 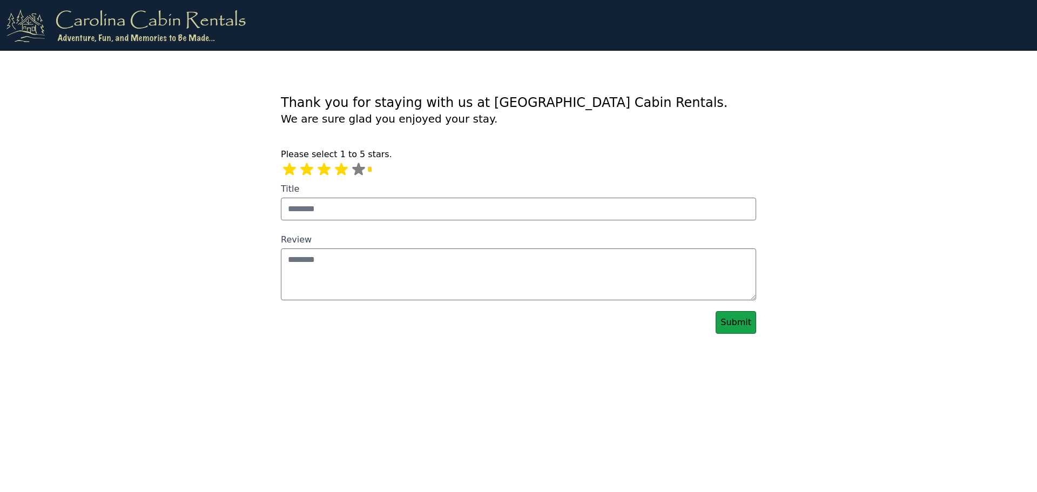 What do you see at coordinates (519, 154) in the screenshot?
I see `p: Please select 1 to 5 stars.` at bounding box center [519, 154].